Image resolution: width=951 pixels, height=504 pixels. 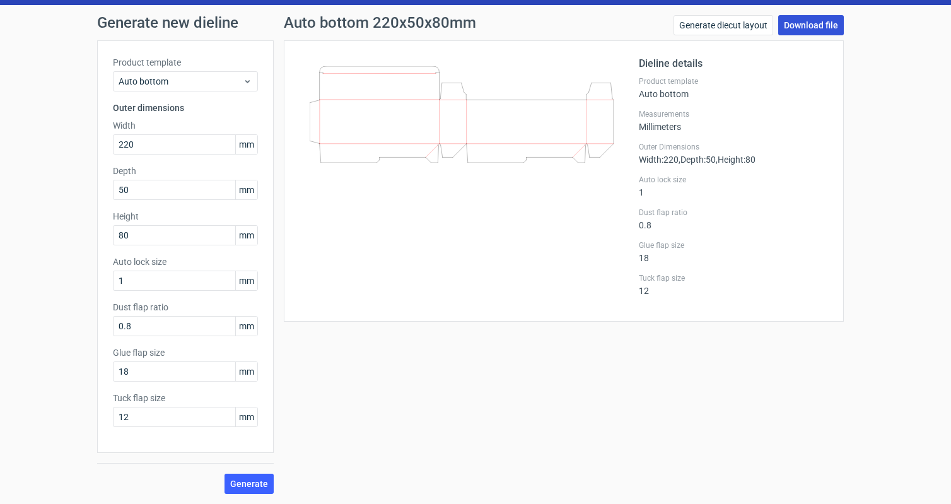 What do you see at coordinates (249, 484) in the screenshot?
I see `button: Generate` at bounding box center [249, 484].